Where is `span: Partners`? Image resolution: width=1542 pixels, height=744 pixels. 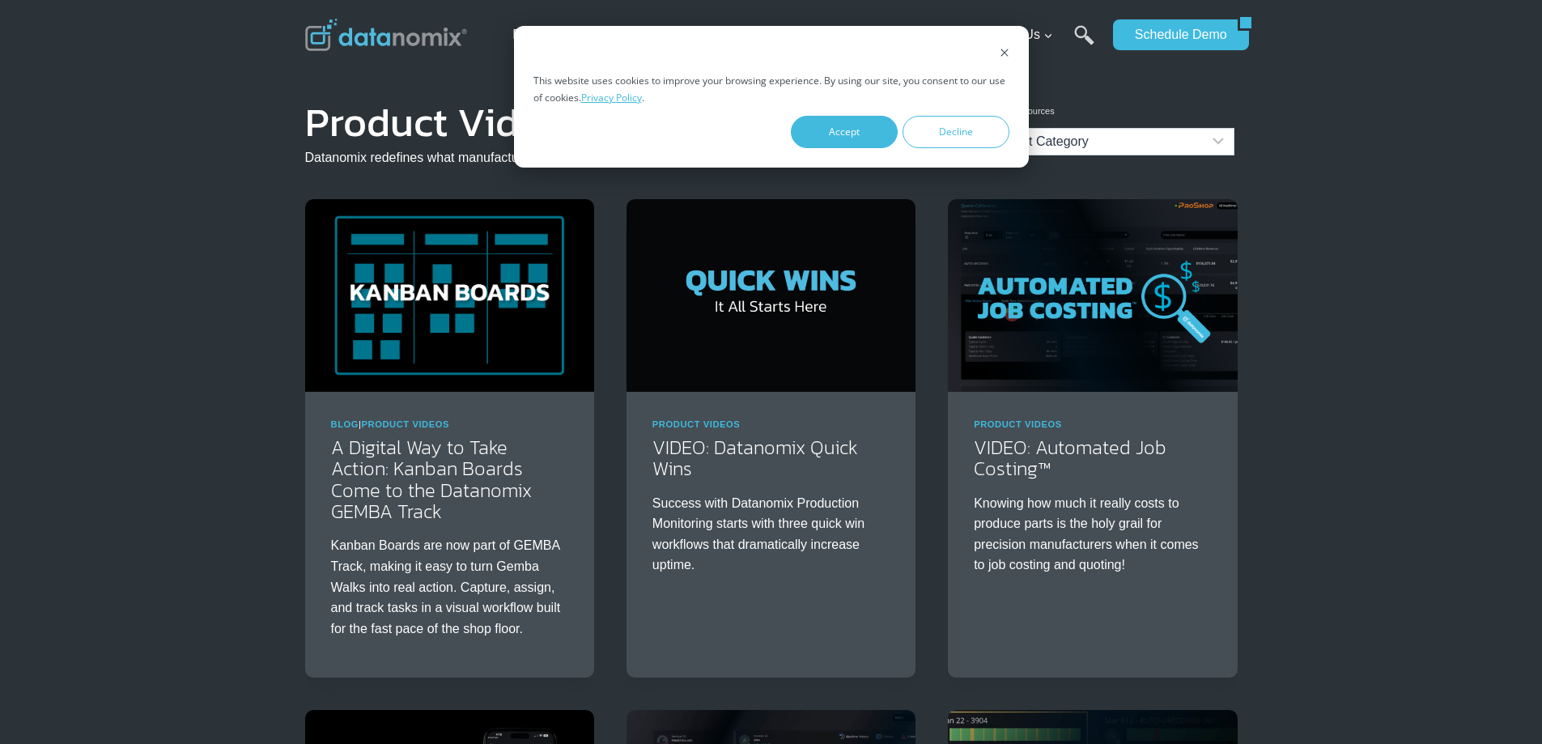
span: Partners is located at coordinates (936, 35).